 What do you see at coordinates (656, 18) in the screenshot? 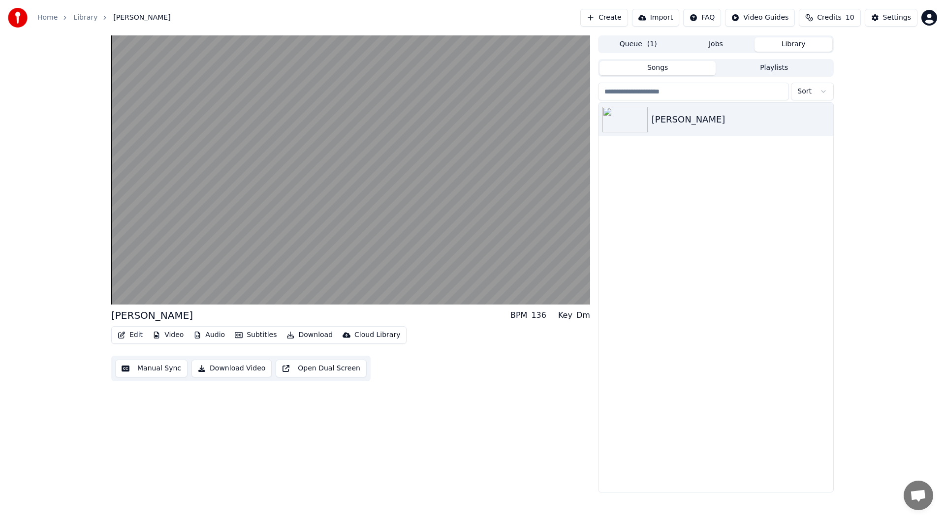
I see `button: Import` at bounding box center [656, 18].